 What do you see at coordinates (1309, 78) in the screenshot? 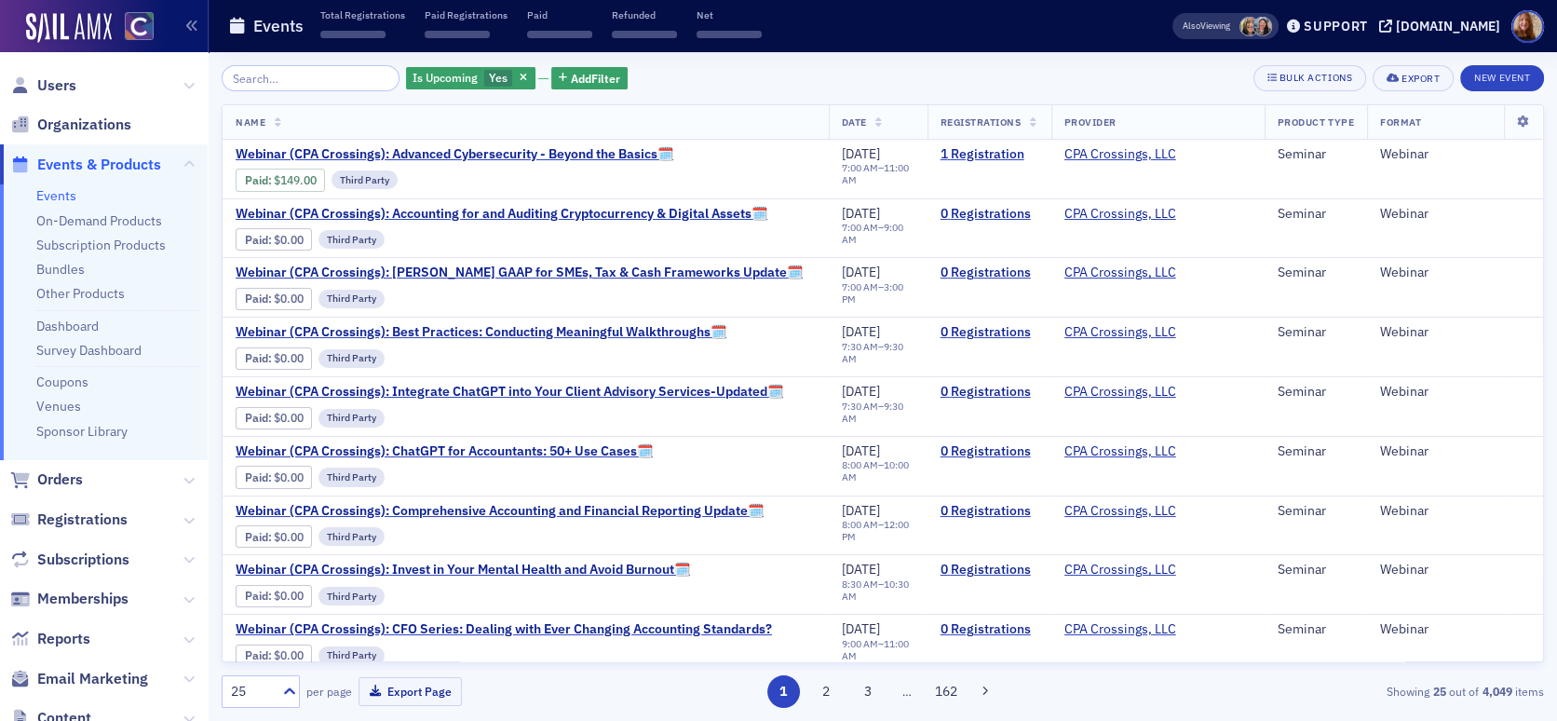
I see `button: Bulk Actions` at bounding box center [1309, 78].